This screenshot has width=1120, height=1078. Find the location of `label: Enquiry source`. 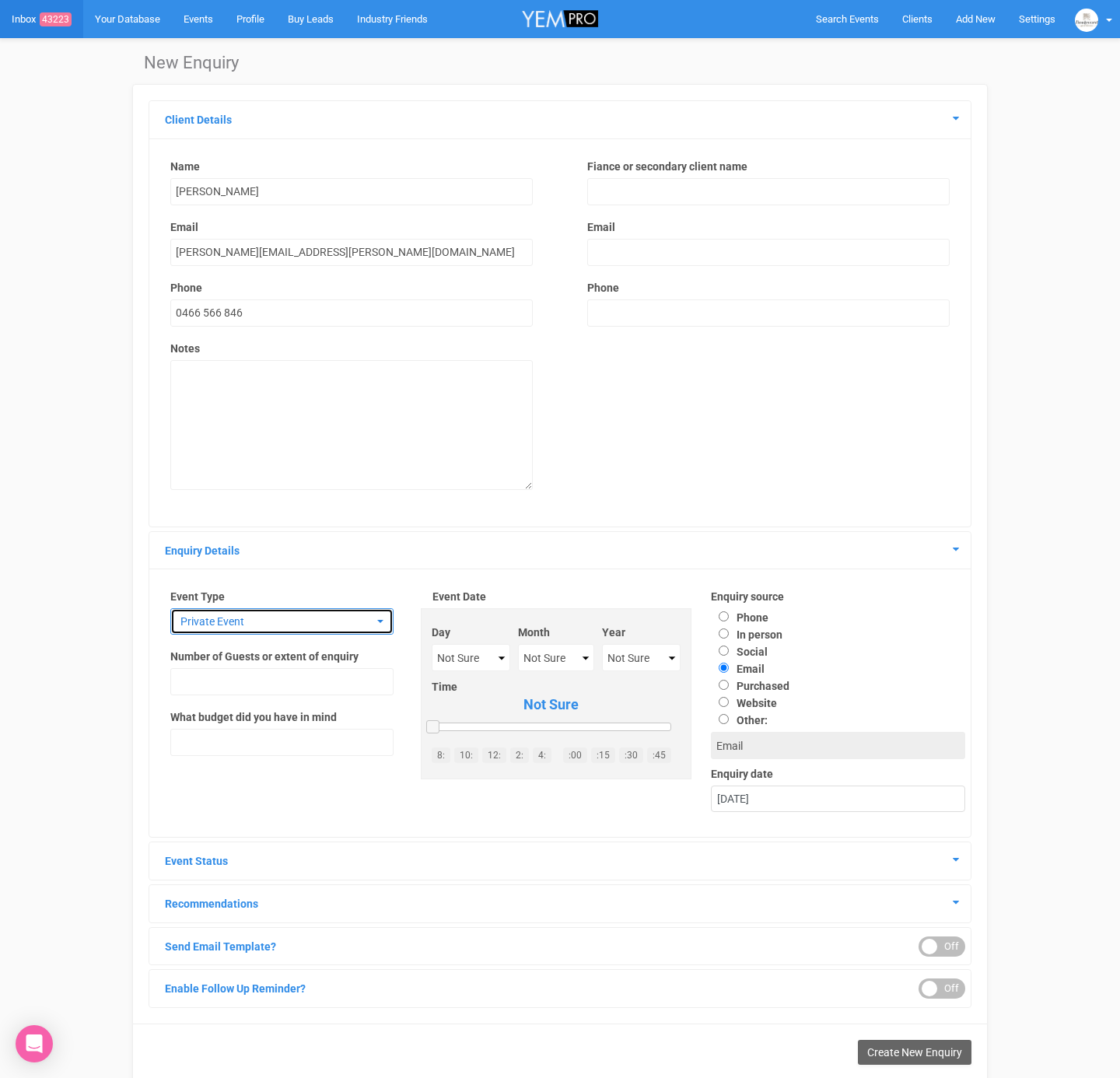

label: Enquiry source is located at coordinates (838, 596).